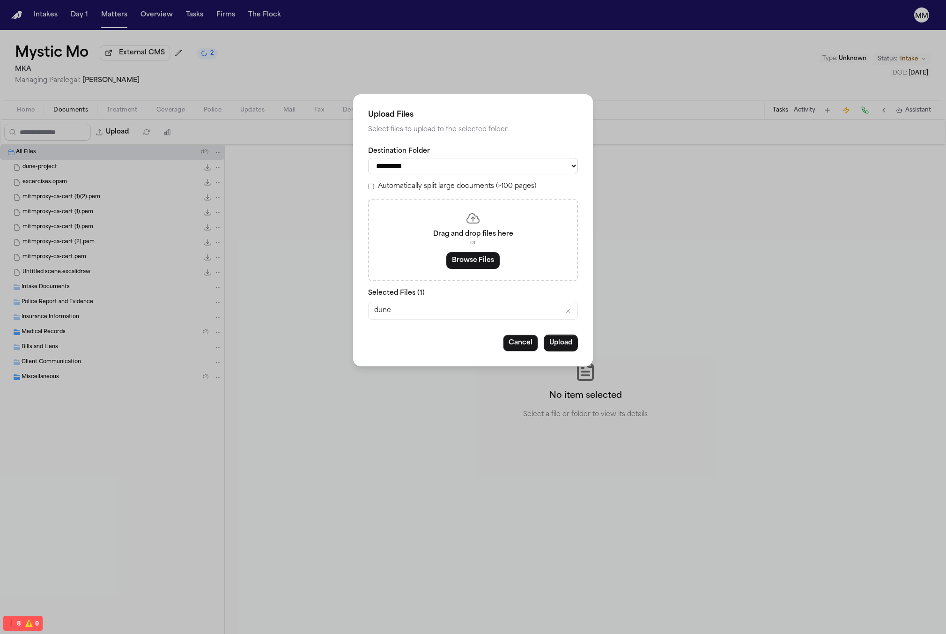  What do you see at coordinates (383, 311) in the screenshot?
I see `span: dune` at bounding box center [383, 311].